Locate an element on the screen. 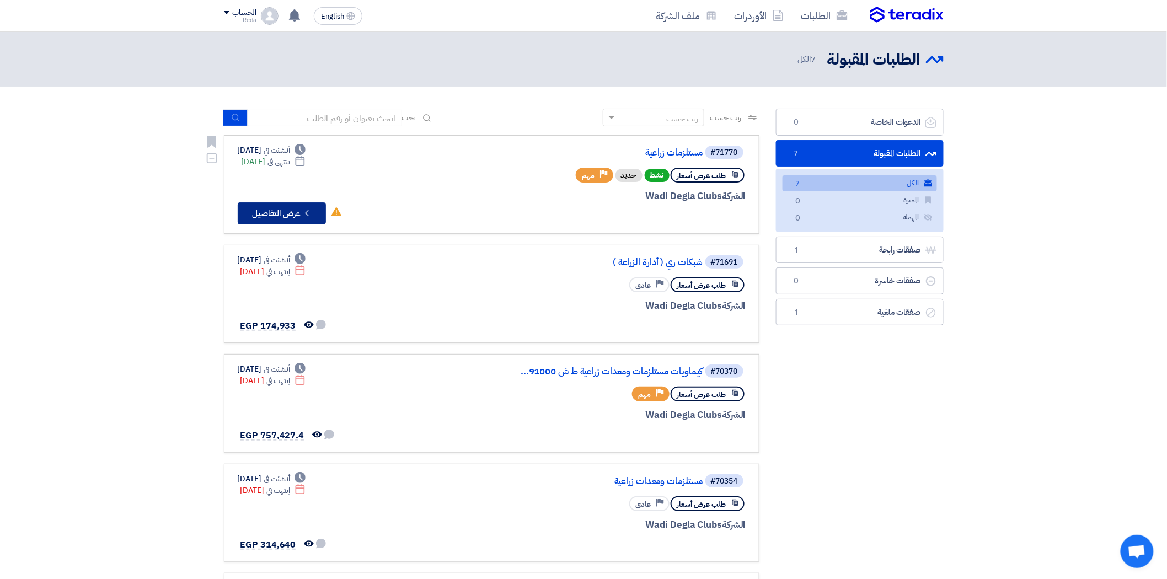 The image size is (1167, 579). span: رتب حسب is located at coordinates (726, 118).